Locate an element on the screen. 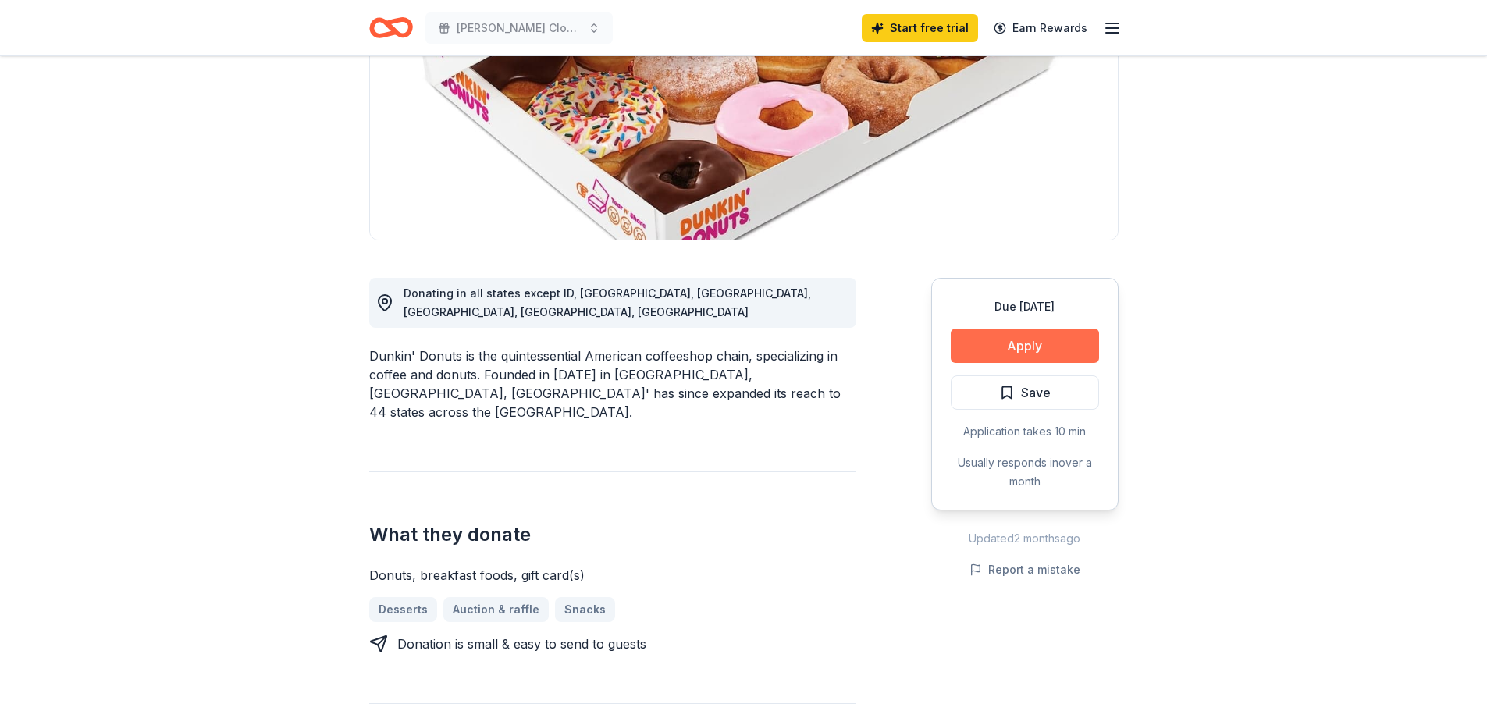 Image resolution: width=1487 pixels, height=711 pixels. div: Updated 2 months ago is located at coordinates (1025, 538).